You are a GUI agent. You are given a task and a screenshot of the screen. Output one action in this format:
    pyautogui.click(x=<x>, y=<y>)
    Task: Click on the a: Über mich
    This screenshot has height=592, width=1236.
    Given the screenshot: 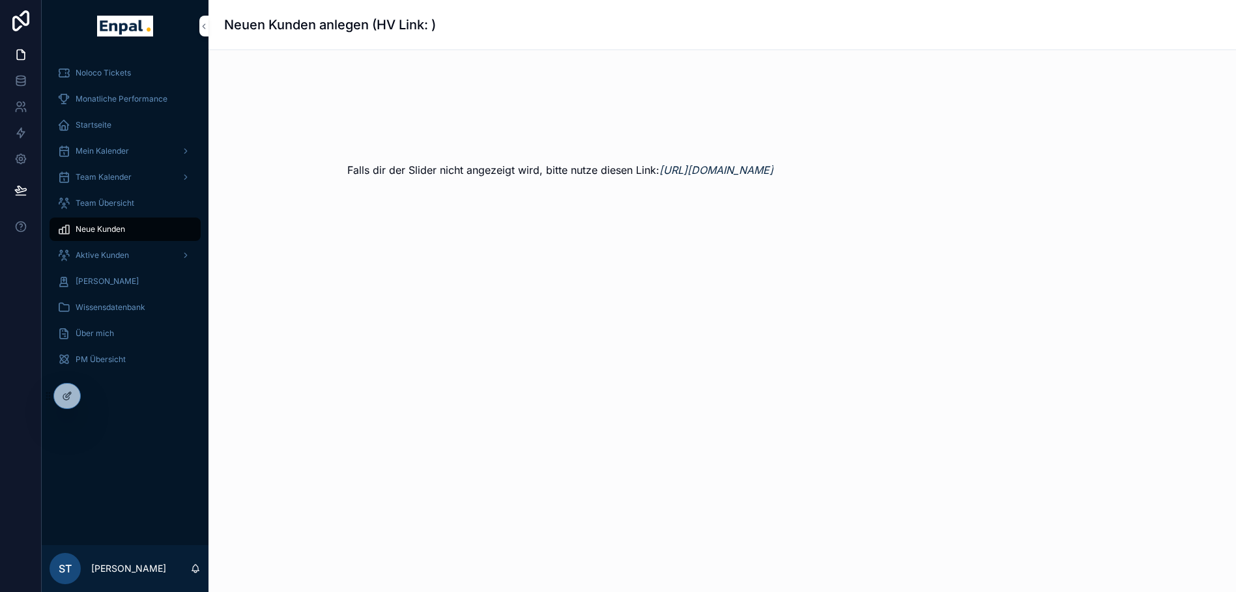 What is the action you would take?
    pyautogui.click(x=125, y=334)
    